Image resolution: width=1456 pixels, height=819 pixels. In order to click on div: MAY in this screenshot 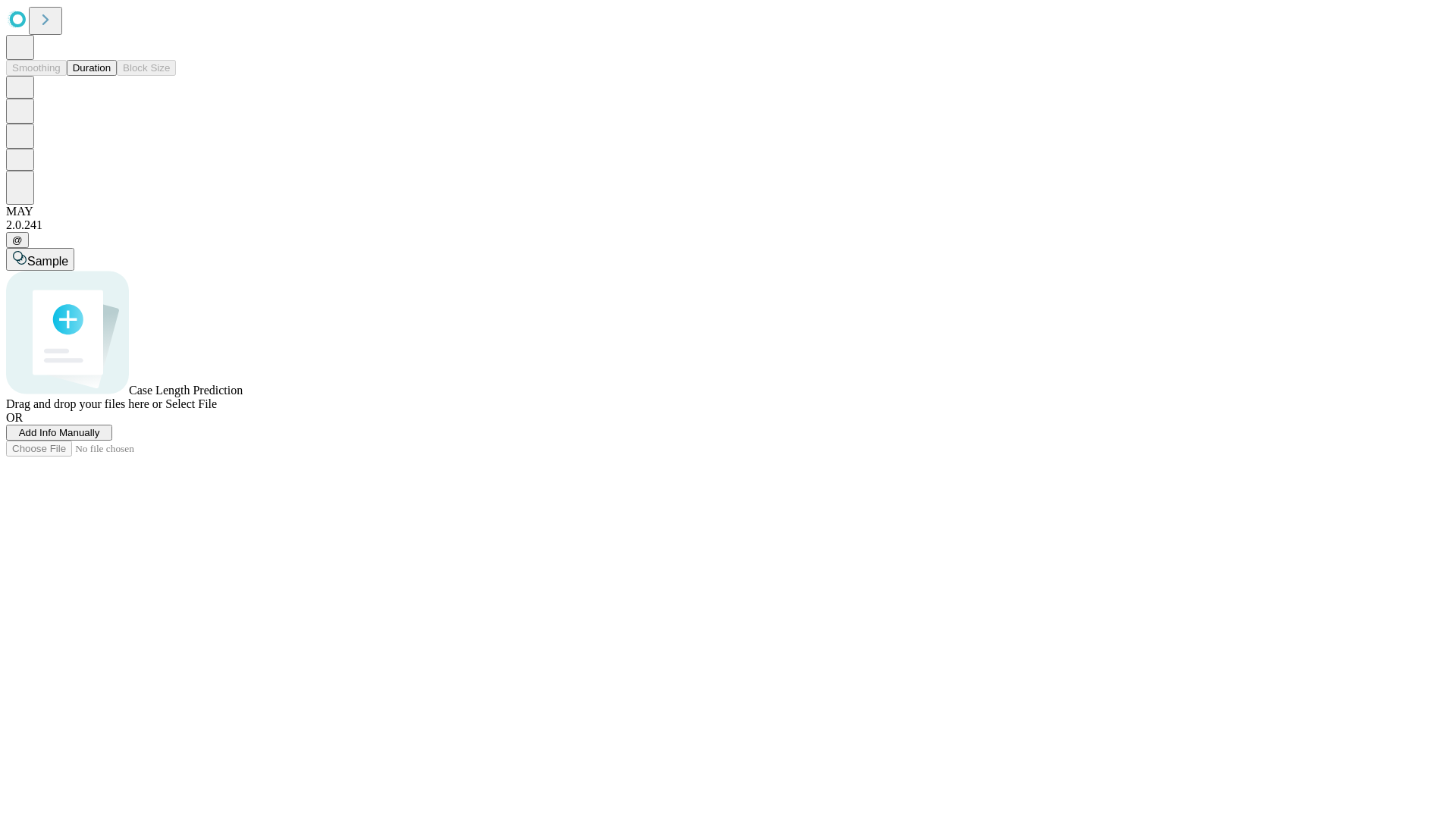, I will do `click(728, 212)`.